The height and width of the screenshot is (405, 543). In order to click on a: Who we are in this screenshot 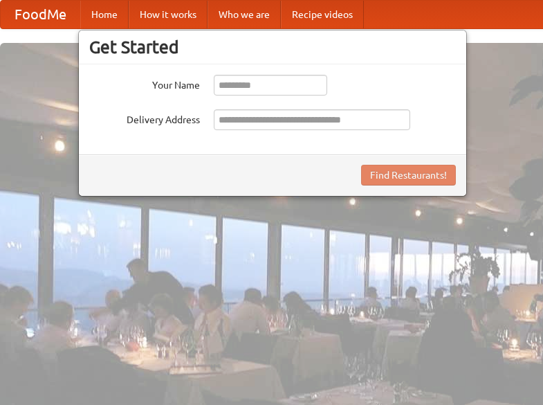, I will do `click(244, 15)`.